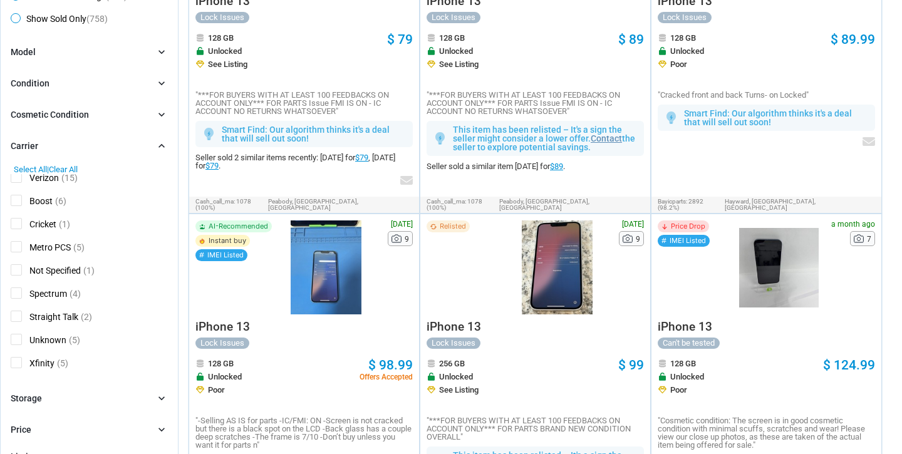 The width and height of the screenshot is (902, 454). What do you see at coordinates (390, 365) in the screenshot?
I see `a: $ 98.99` at bounding box center [390, 365].